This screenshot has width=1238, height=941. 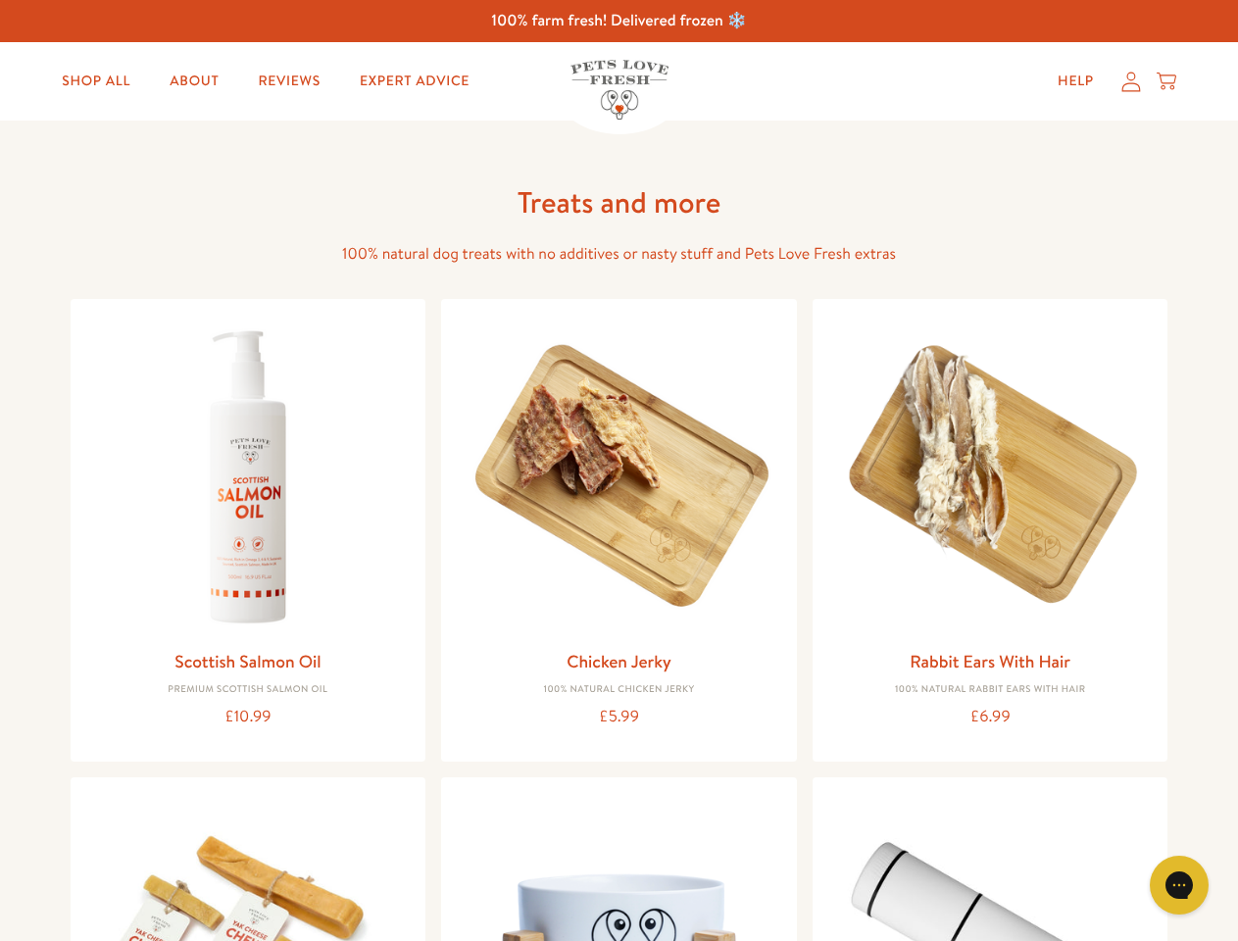 What do you see at coordinates (619, 89) in the screenshot?
I see `img: Pets Love Fresh` at bounding box center [619, 89].